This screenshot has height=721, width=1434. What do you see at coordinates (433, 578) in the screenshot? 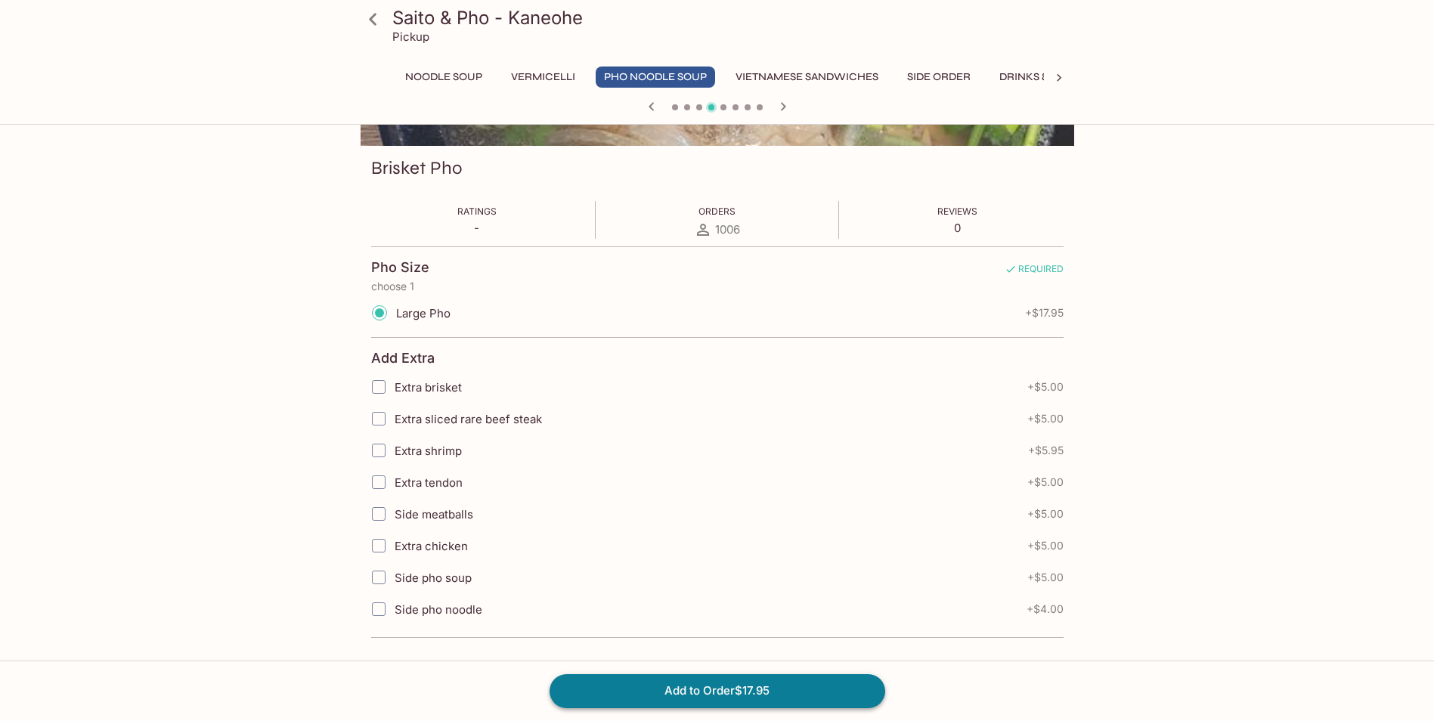
I see `span: Side pho soup` at bounding box center [433, 578].